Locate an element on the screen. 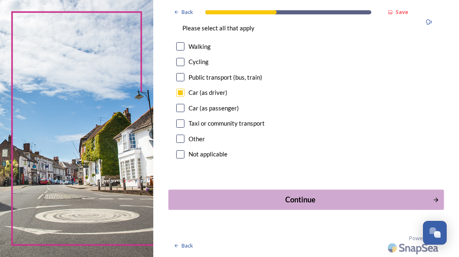 The height and width of the screenshot is (257, 459). div: Cycling is located at coordinates (198, 61).